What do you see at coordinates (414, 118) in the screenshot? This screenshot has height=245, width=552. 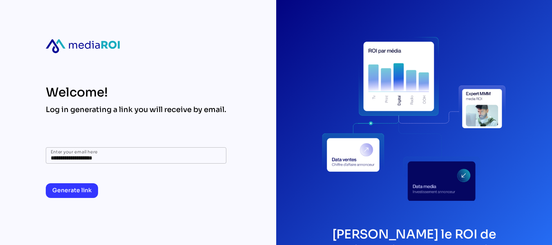 I see `img: login` at bounding box center [414, 118].